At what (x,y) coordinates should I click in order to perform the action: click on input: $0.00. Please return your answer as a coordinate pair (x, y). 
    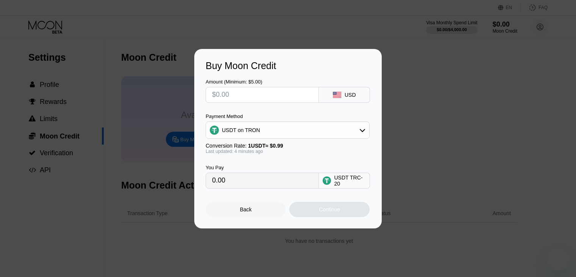
    Looking at the image, I should click on (262, 95).